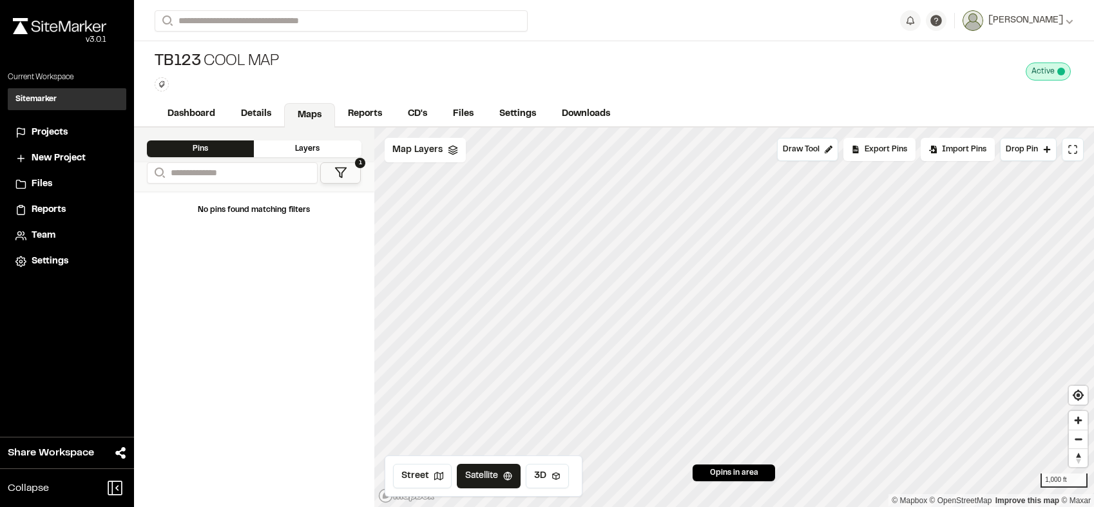 This screenshot has height=507, width=1094. What do you see at coordinates (1064, 481) in the screenshot?
I see `div: 1,000 ft` at bounding box center [1064, 481].